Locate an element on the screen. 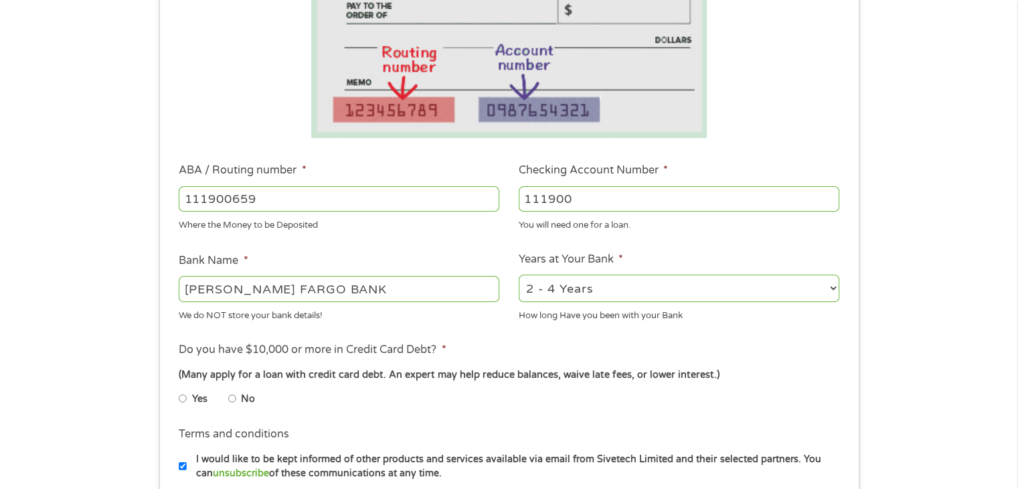 Image resolution: width=1018 pixels, height=489 pixels. label: Bank Name is located at coordinates (213, 260).